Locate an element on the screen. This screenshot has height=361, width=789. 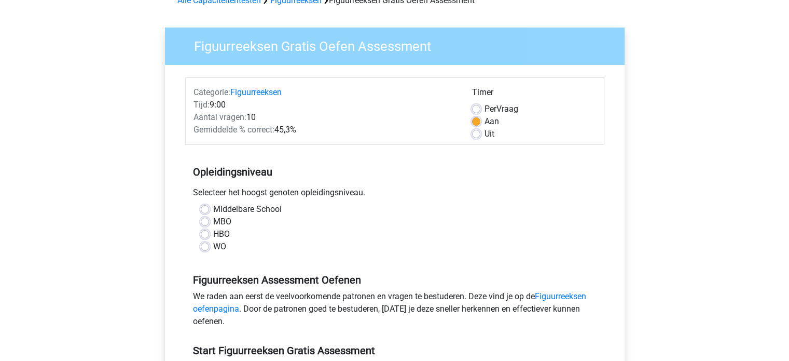
span: Gemiddelde % correct: is located at coordinates (234, 129).